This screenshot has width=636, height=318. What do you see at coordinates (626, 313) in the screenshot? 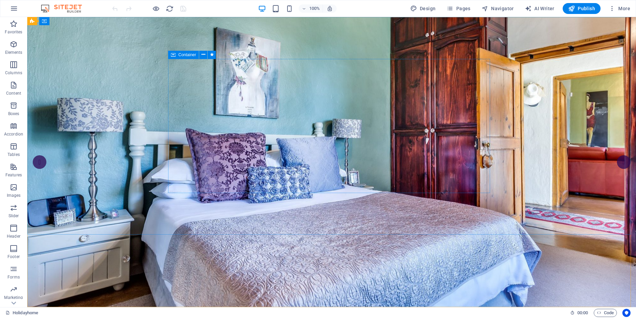
I see `button: Usercentrics` at bounding box center [626, 313].